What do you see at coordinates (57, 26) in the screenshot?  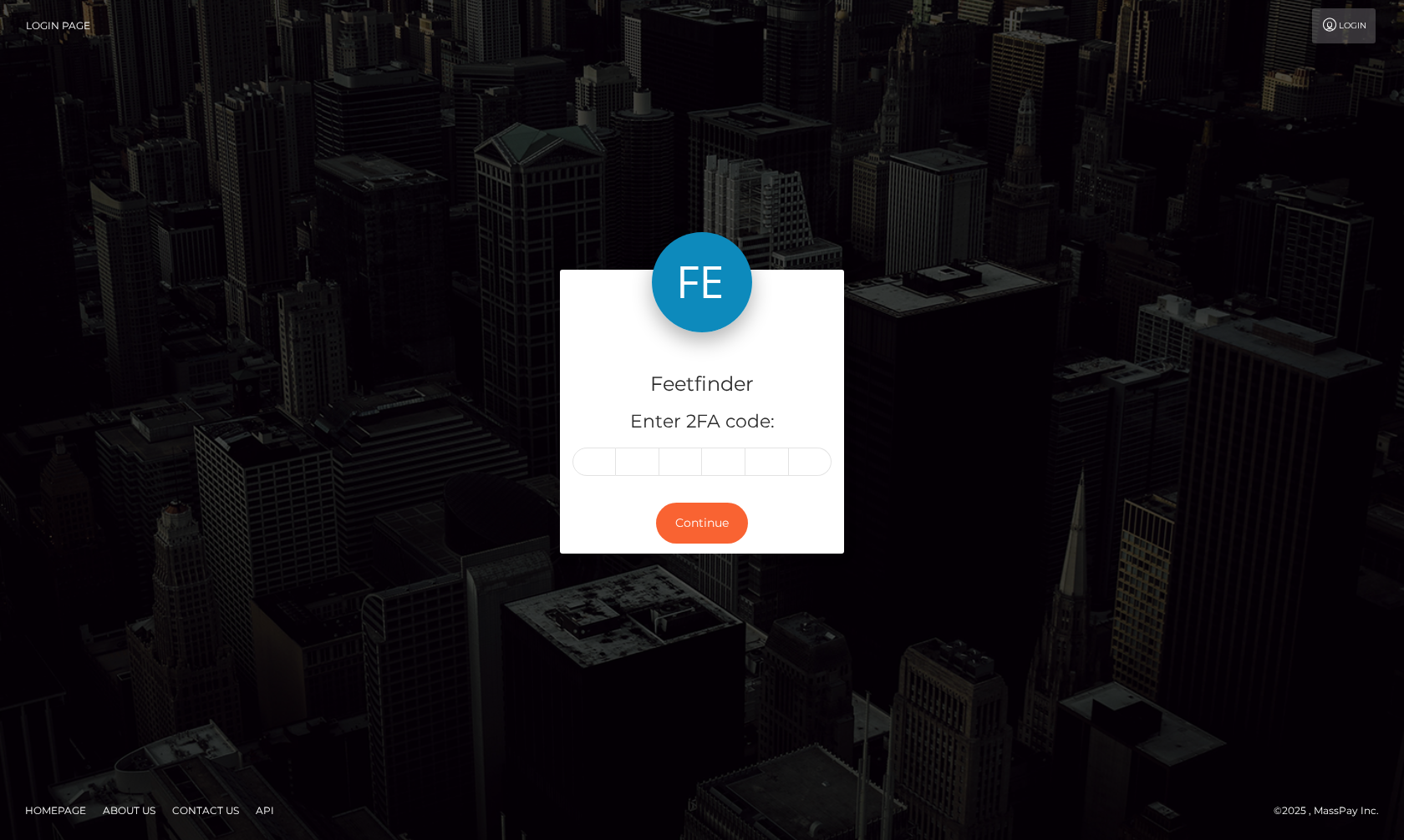 I see `a: Login Page` at bounding box center [57, 26].